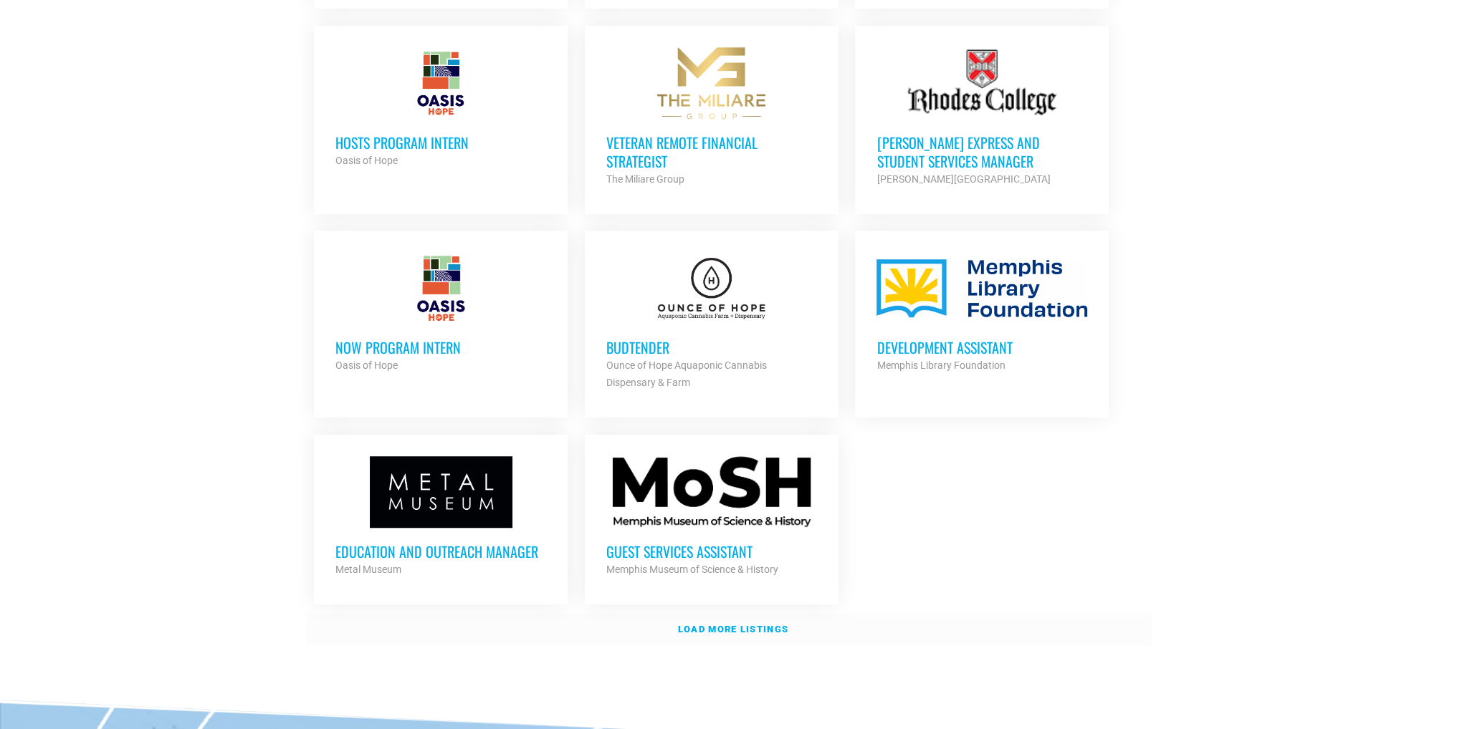 The height and width of the screenshot is (729, 1457). What do you see at coordinates (729, 630) in the screenshot?
I see `a: Load more listings` at bounding box center [729, 630].